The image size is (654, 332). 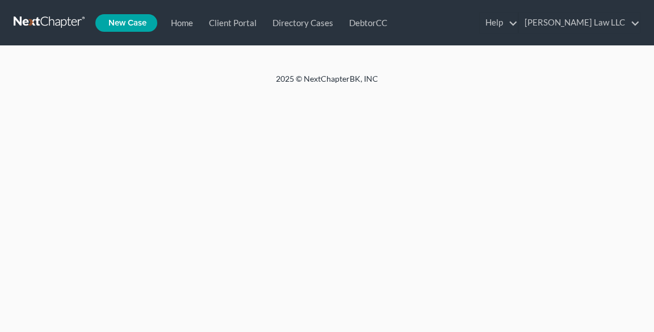 What do you see at coordinates (366, 23) in the screenshot?
I see `a: DebtorCC` at bounding box center [366, 23].